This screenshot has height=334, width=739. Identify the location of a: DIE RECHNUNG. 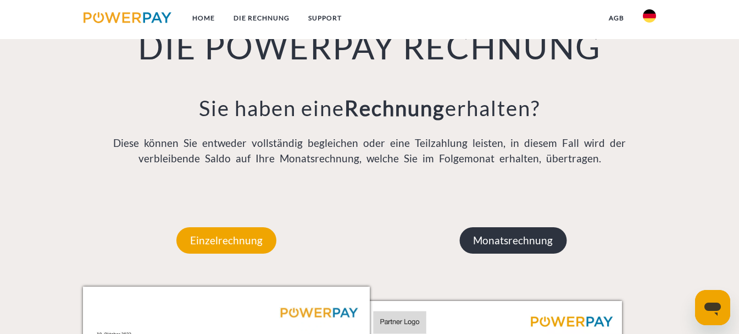
(262, 18).